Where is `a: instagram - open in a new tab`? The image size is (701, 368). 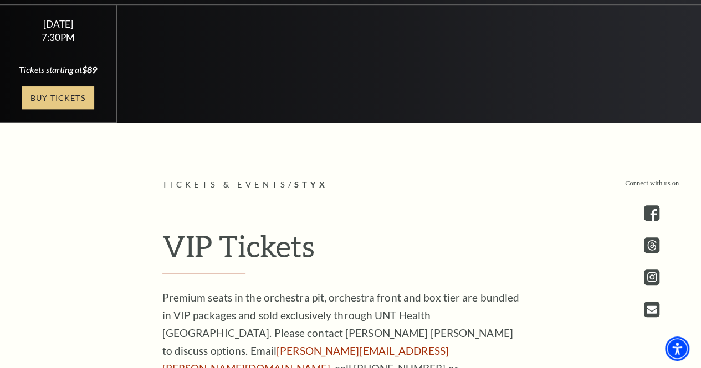 a: instagram - open in a new tab is located at coordinates (651, 277).